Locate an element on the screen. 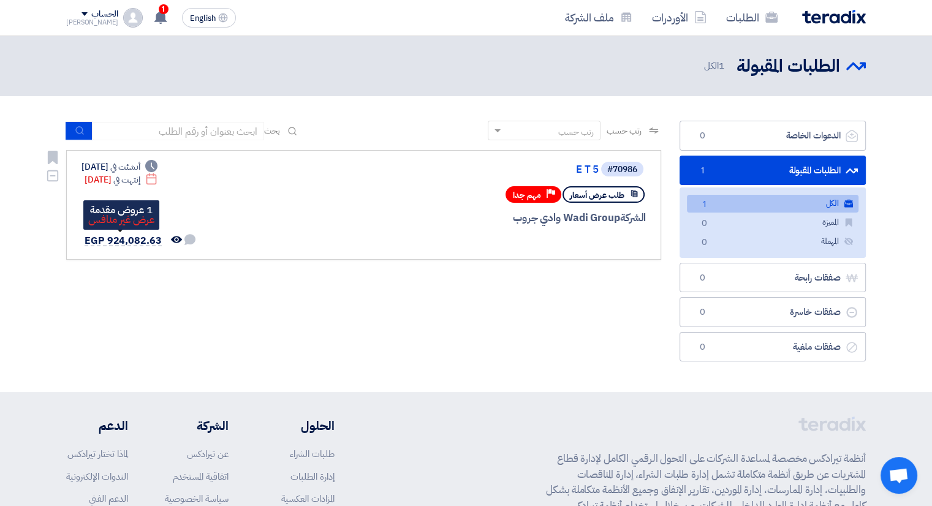 The width and height of the screenshot is (932, 506). a: المميزة is located at coordinates (773, 222).